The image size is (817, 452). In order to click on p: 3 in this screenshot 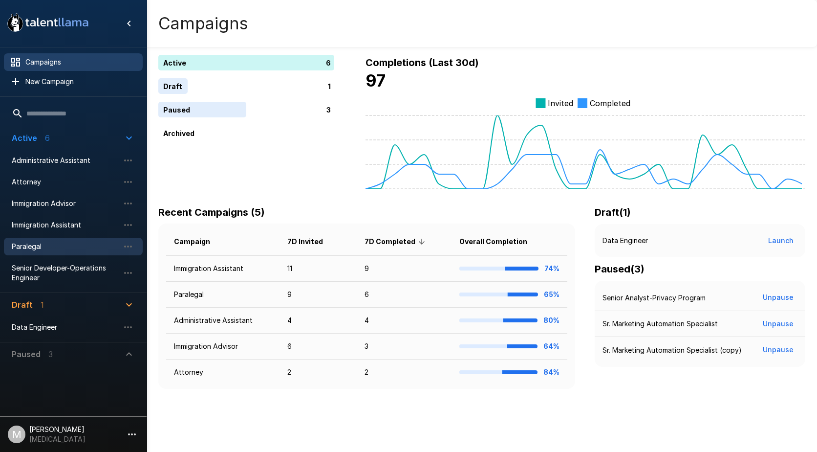, I will do `click(329, 110)`.